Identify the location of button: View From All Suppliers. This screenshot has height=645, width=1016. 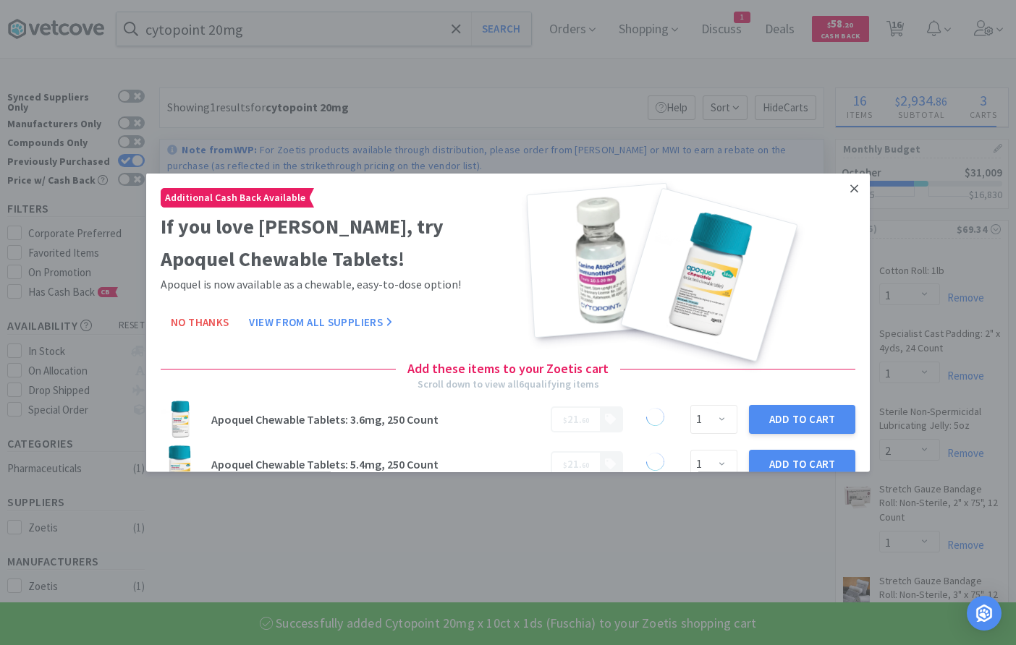
(321, 323).